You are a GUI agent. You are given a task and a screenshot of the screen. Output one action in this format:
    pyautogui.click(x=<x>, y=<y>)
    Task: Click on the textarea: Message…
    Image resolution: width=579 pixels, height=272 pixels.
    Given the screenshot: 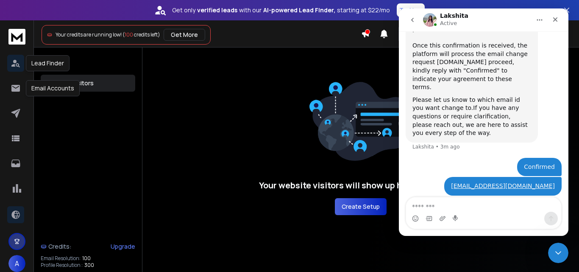 What is the action you would take?
    pyautogui.click(x=85, y=196)
    